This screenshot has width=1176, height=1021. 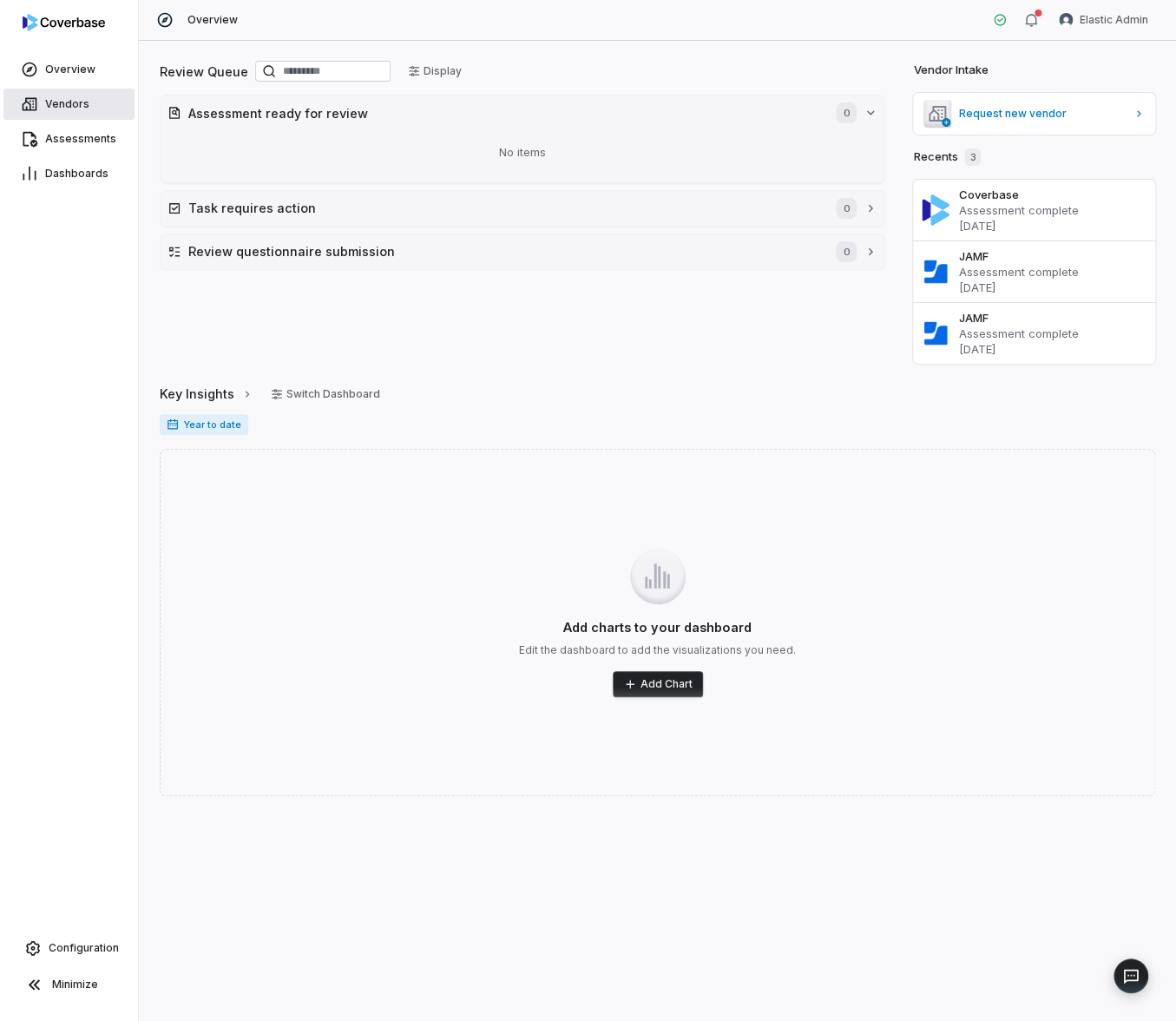 I want to click on h2: Recents, so click(x=947, y=157).